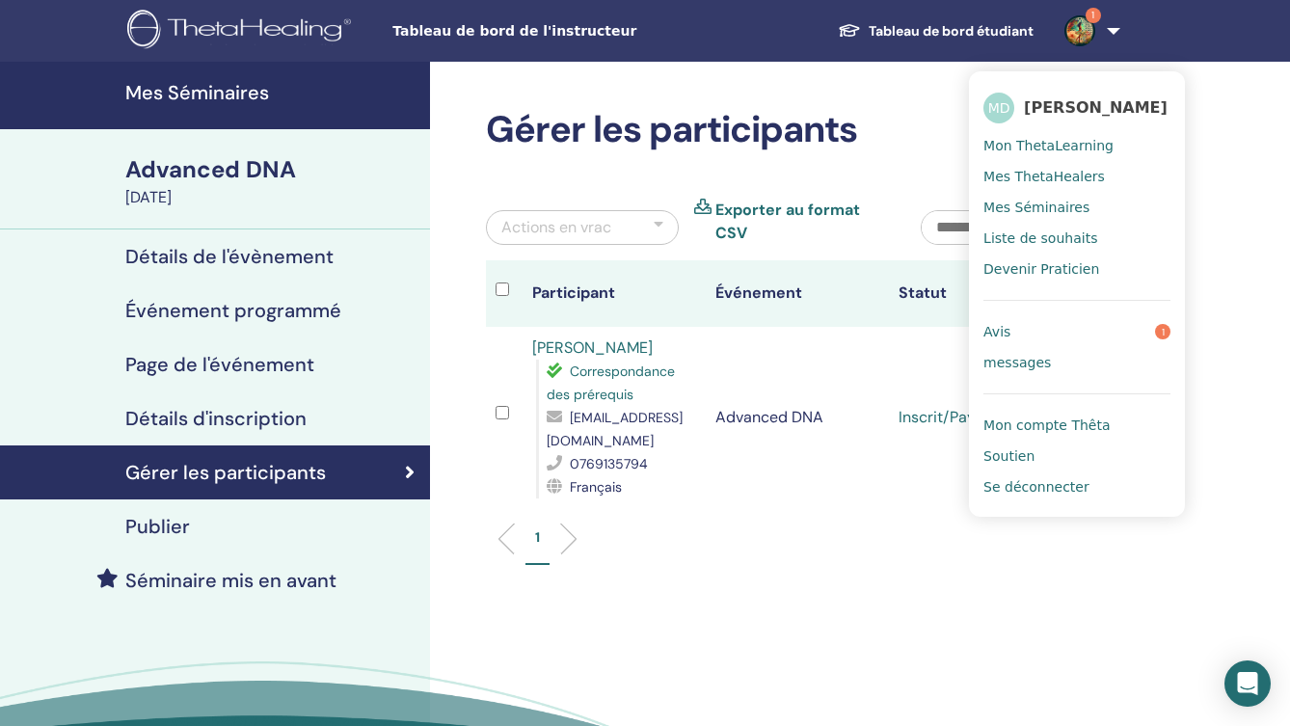 This screenshot has width=1290, height=726. I want to click on span: Tableau de bord de l'instructeur, so click(537, 31).